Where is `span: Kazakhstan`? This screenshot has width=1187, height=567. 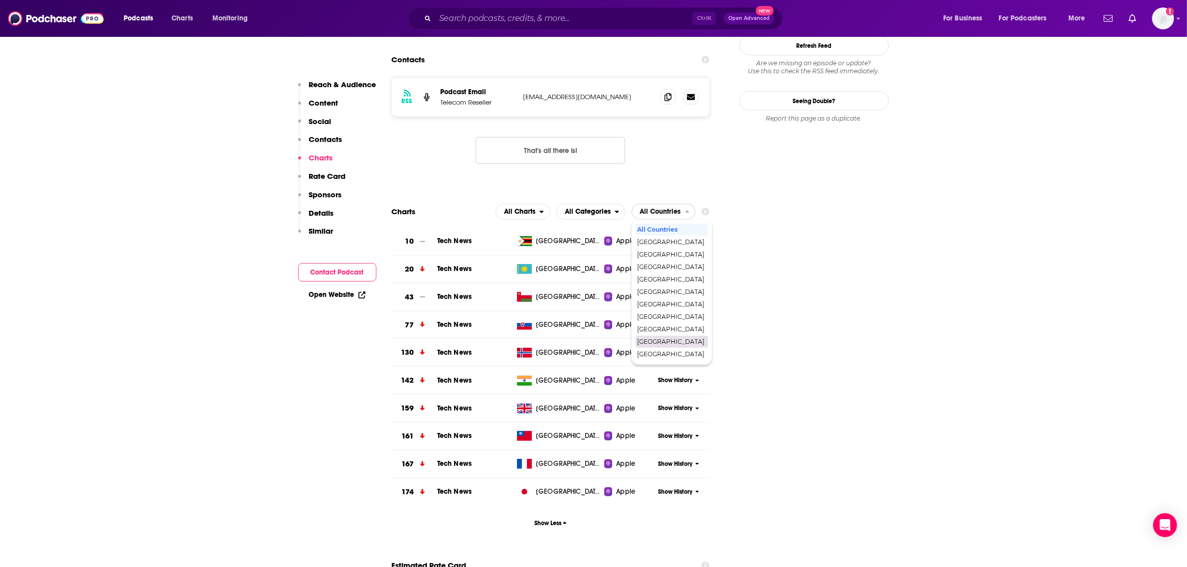
span: Kazakhstan is located at coordinates (568, 269).